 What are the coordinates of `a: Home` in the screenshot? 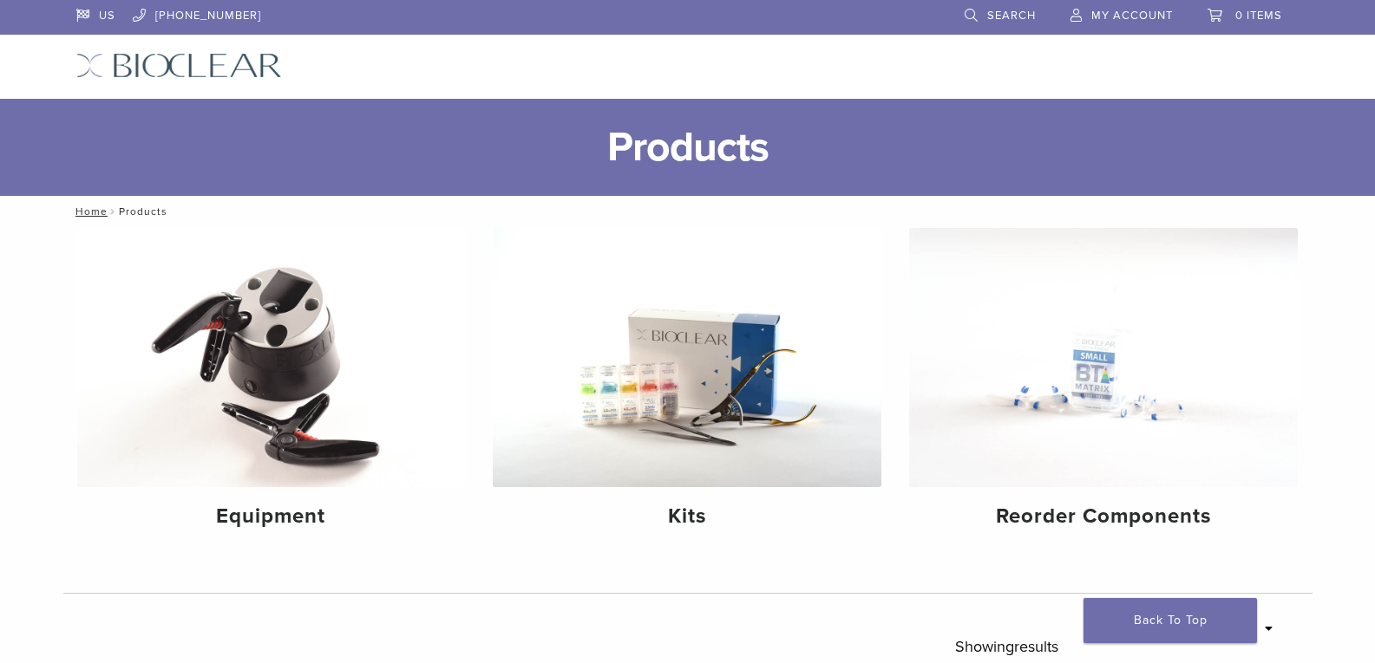 It's located at (88, 212).